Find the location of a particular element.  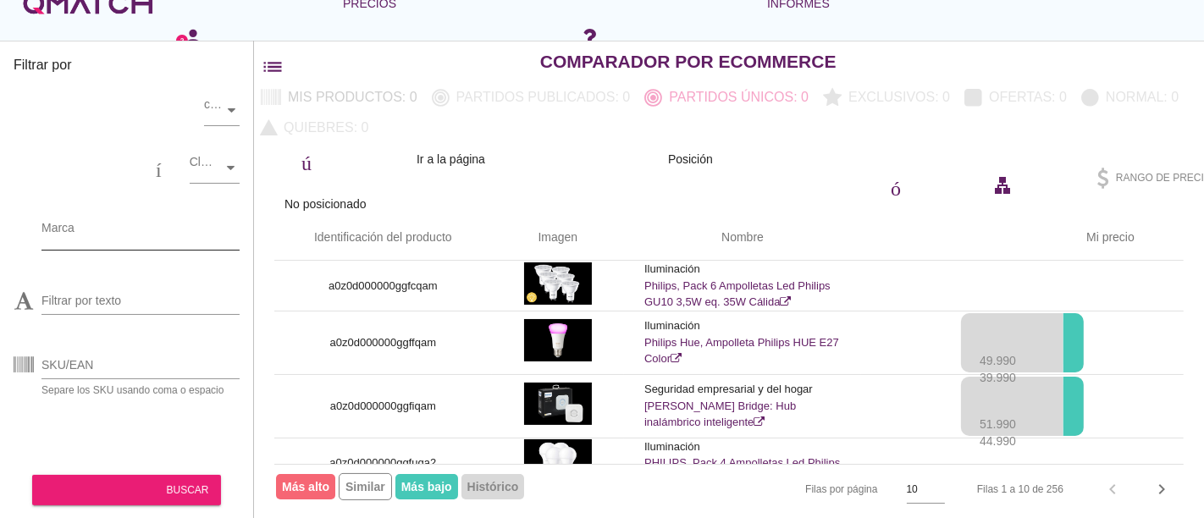

a: 2 is located at coordinates (182, 41).